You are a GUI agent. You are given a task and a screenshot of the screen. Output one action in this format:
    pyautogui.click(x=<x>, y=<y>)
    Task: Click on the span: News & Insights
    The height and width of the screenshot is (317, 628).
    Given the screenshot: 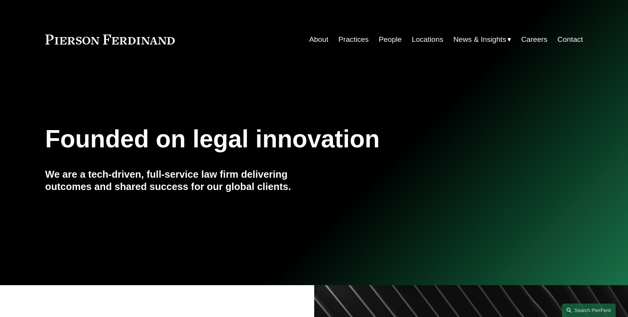 What is the action you would take?
    pyautogui.click(x=479, y=40)
    